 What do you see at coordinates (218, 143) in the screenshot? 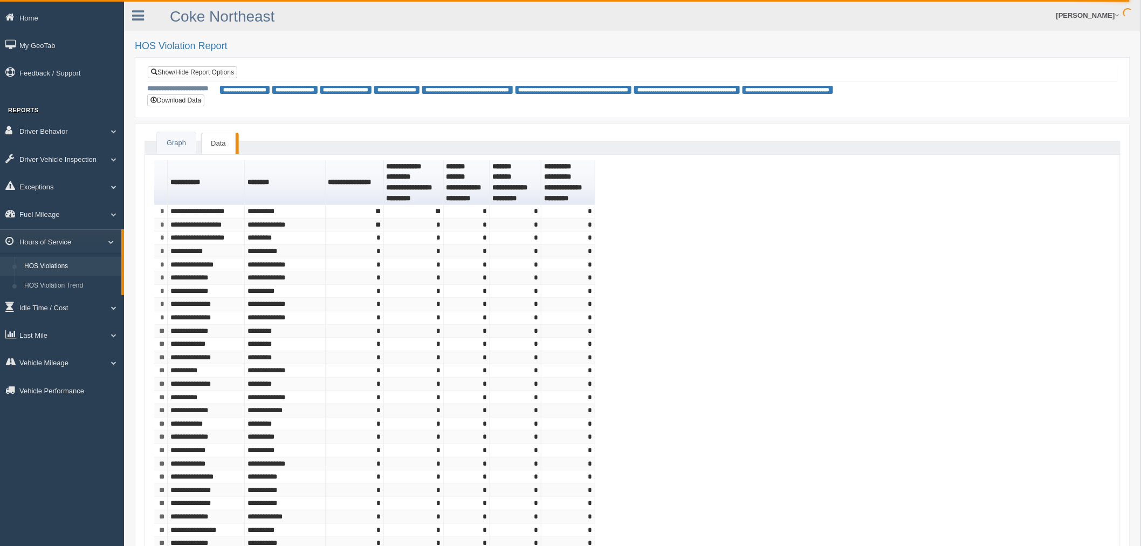
I see `a: Data` at bounding box center [218, 143].